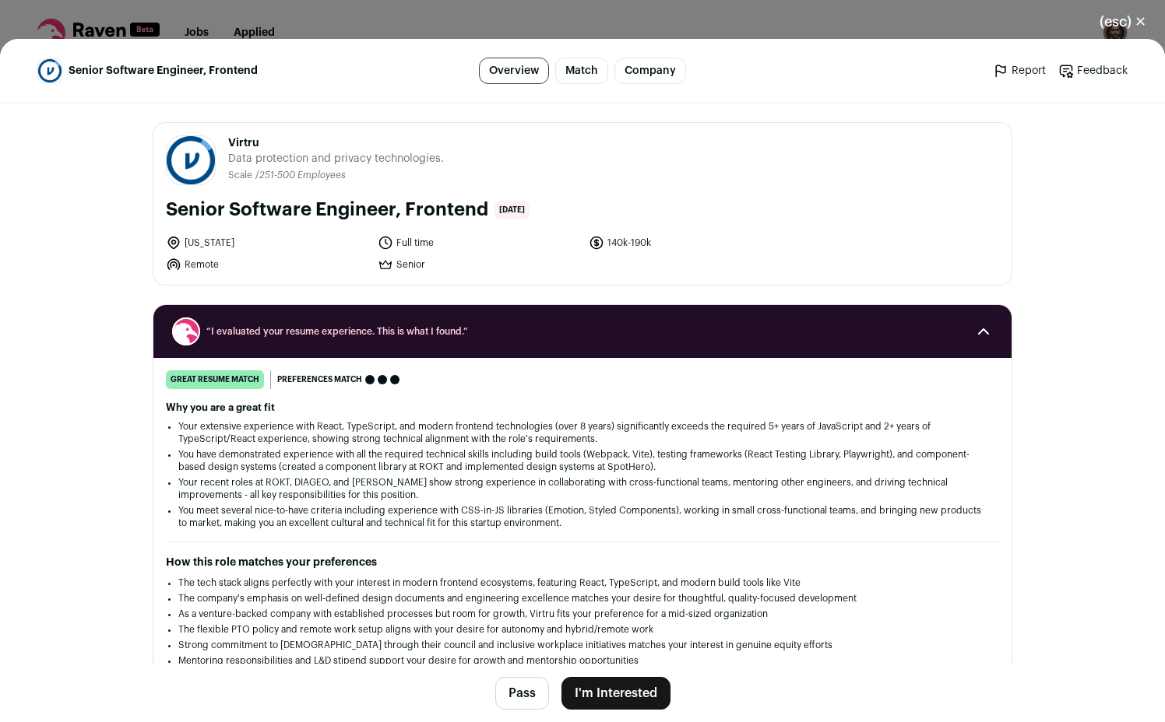  I want to click on a: Feedback, so click(1092, 71).